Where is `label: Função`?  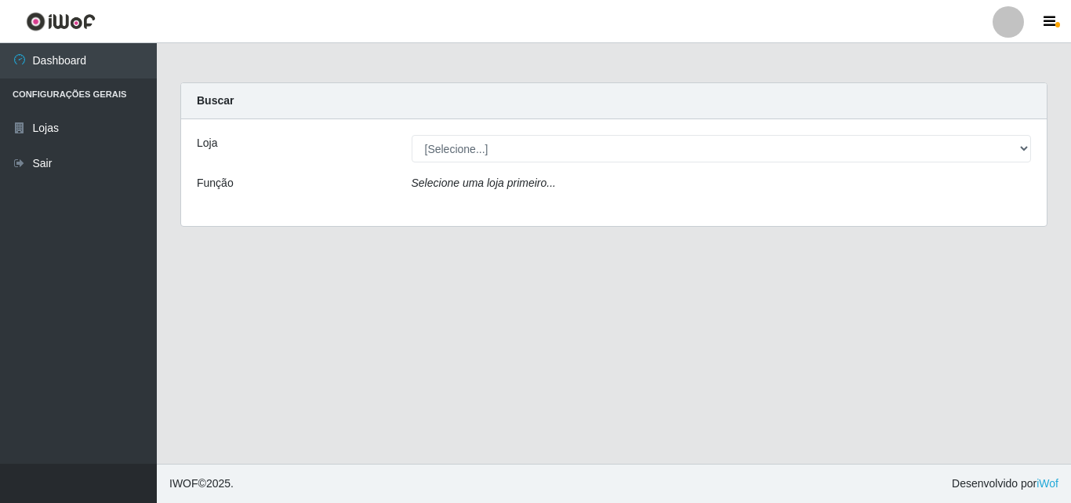 label: Função is located at coordinates (215, 183).